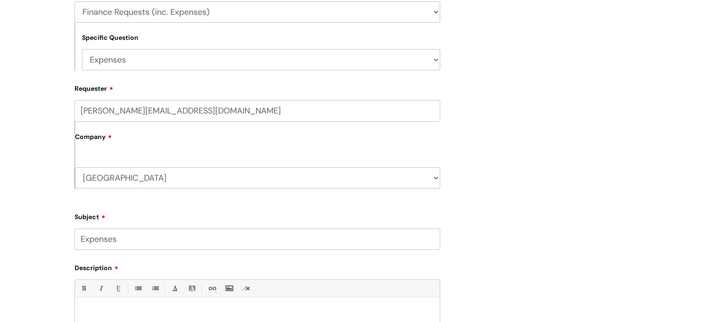 This screenshot has height=322, width=704. Describe the element at coordinates (211, 288) in the screenshot. I see `a: Link` at that location.